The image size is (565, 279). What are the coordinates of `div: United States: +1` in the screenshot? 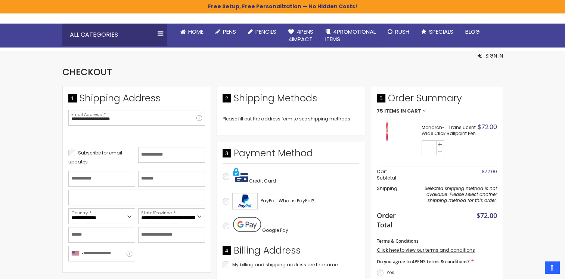 It's located at (77, 253).